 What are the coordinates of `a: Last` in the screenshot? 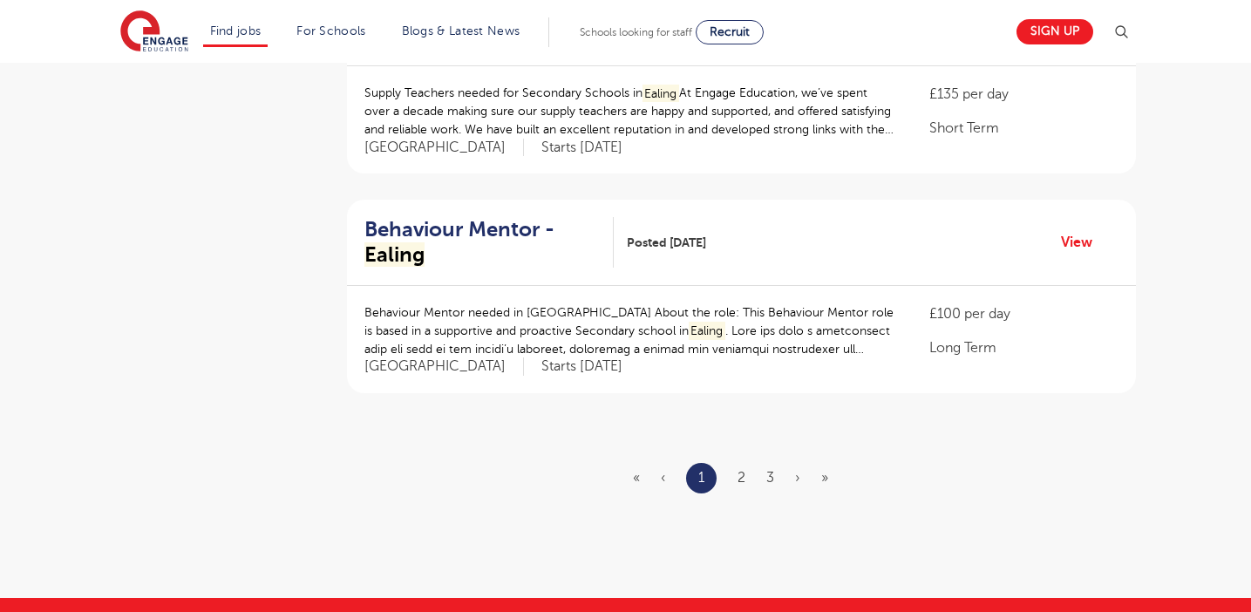 It's located at (825, 478).